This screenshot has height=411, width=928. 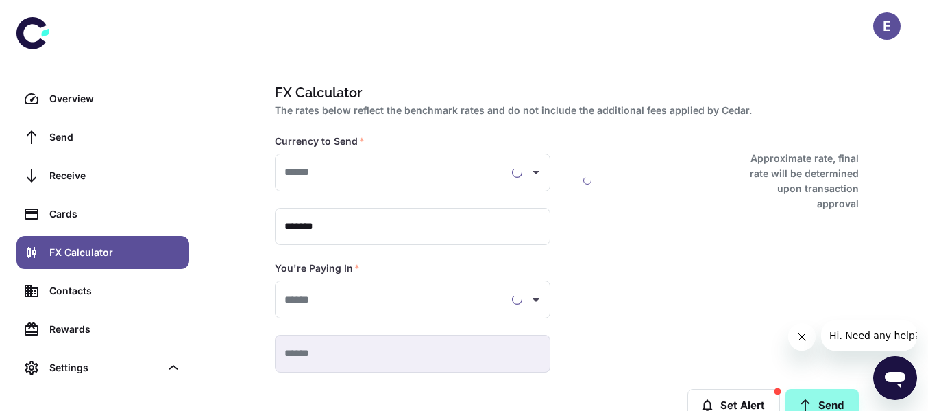 I want to click on h6: Approximate rate, final rate will be determined upon transaction approval, so click(x=796, y=181).